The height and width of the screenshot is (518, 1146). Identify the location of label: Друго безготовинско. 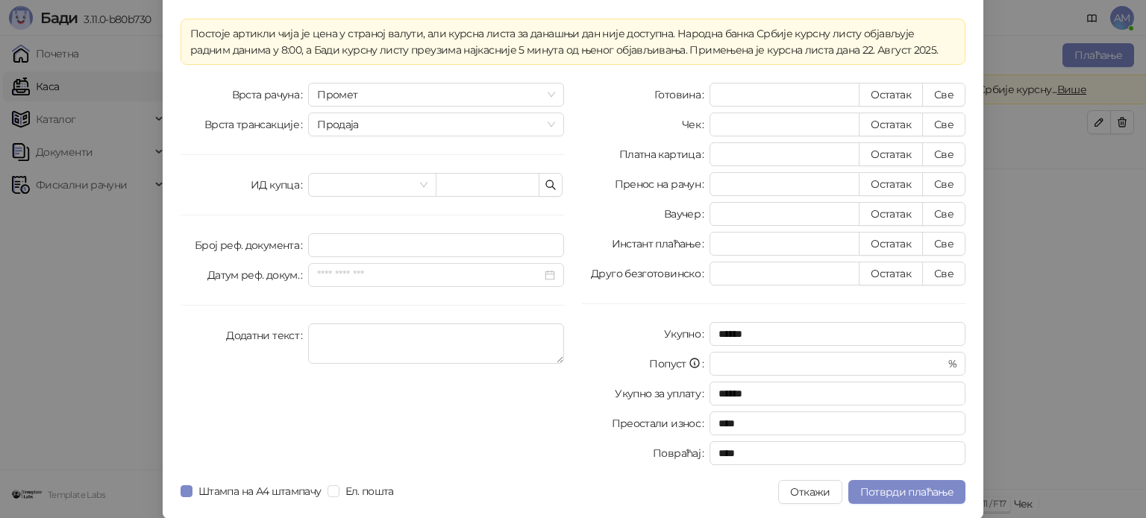
(650, 274).